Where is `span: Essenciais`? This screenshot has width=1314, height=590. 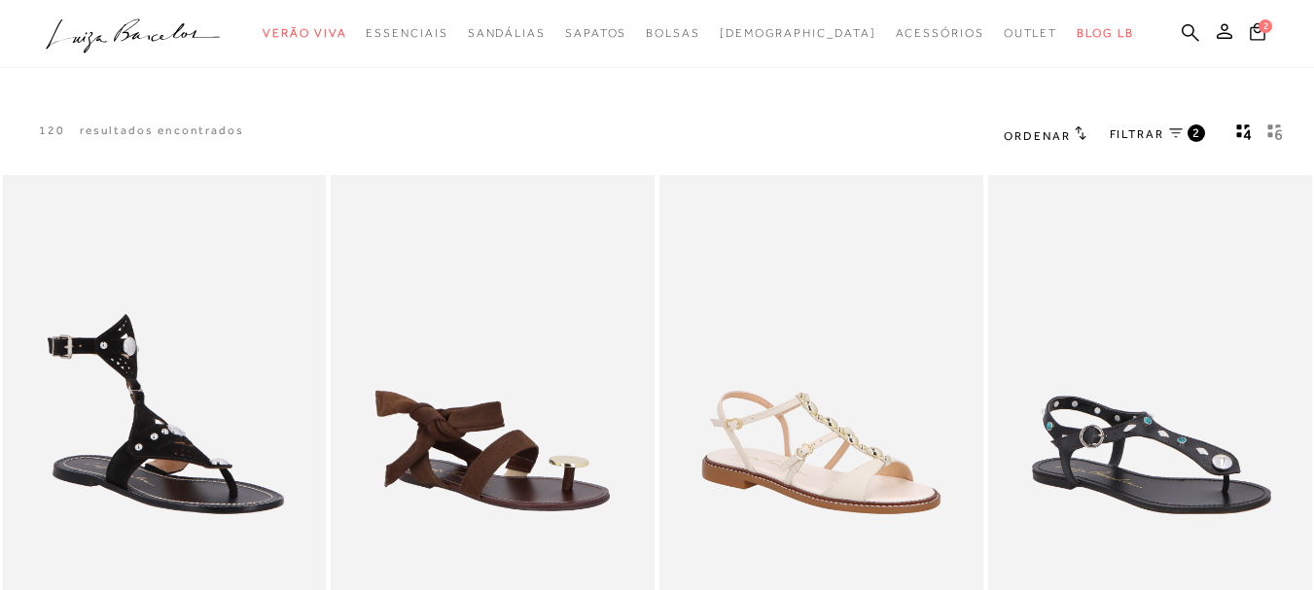 span: Essenciais is located at coordinates (407, 33).